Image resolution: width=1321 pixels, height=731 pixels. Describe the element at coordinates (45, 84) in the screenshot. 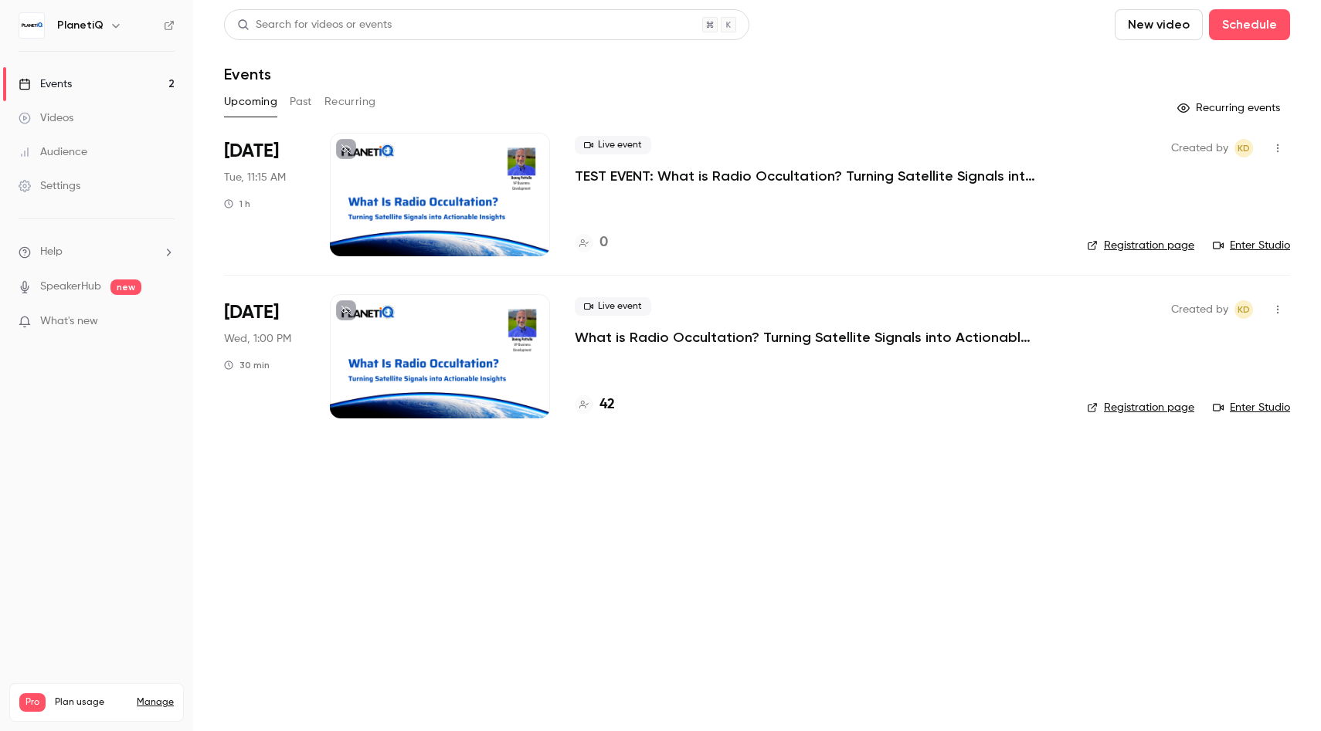

I see `div: Events` at that location.